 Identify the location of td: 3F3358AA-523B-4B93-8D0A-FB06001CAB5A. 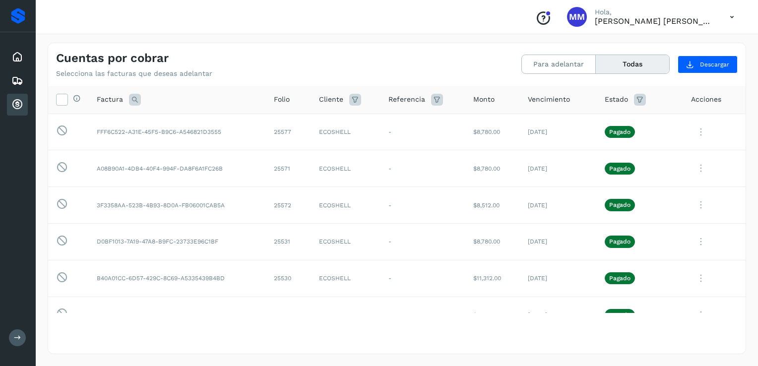
(177, 205).